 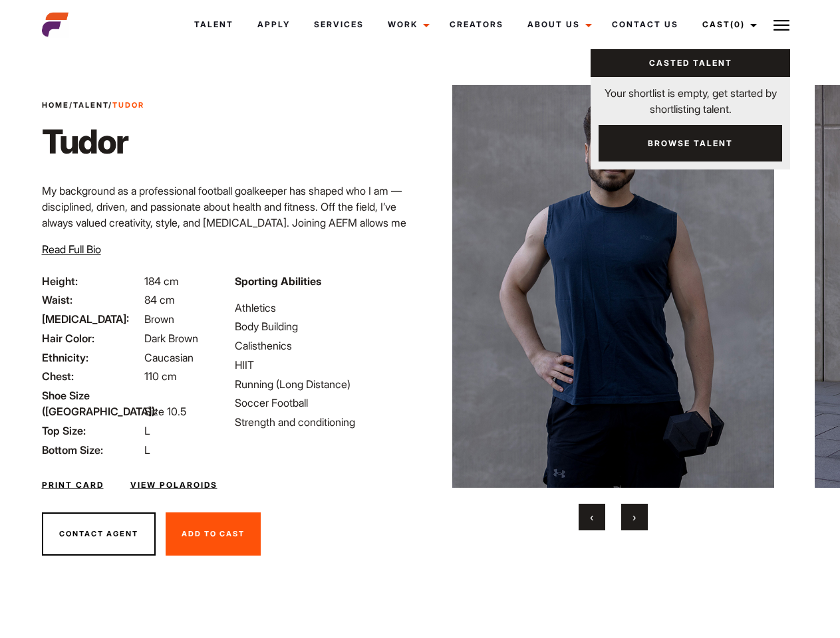 I want to click on p: My background as a professional football goalkeeper has shaped who I am — disciplined, driven, an..., so click(x=227, y=223).